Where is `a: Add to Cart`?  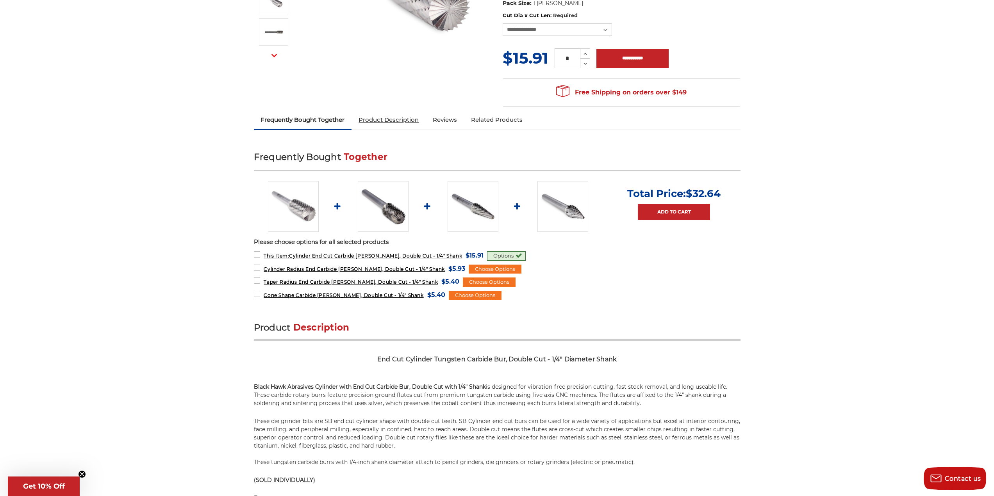 a: Add to Cart is located at coordinates (674, 212).